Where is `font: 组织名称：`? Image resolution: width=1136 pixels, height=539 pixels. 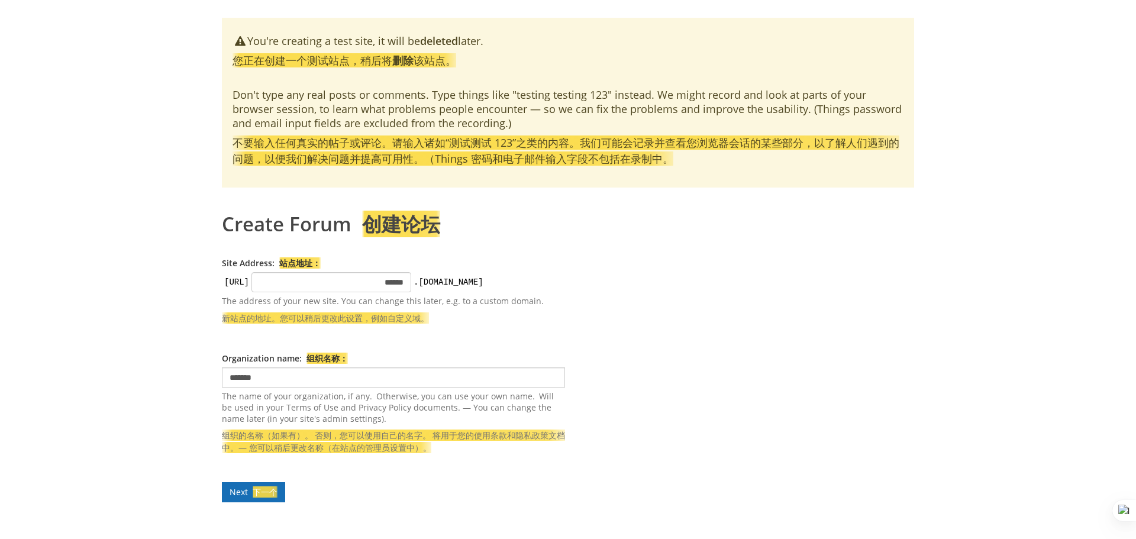
font: 组织名称： is located at coordinates (327, 358).